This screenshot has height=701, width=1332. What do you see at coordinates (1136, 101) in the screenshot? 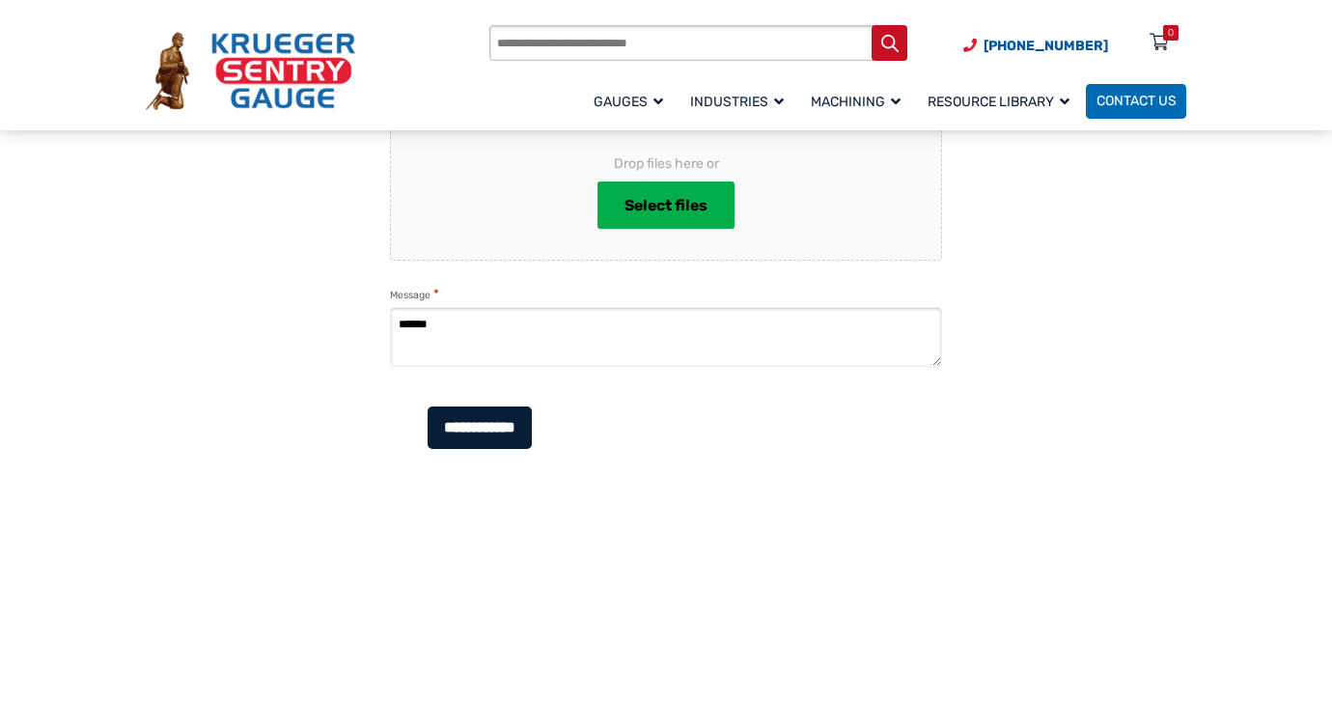
I see `span: Contact Us` at bounding box center [1136, 101].